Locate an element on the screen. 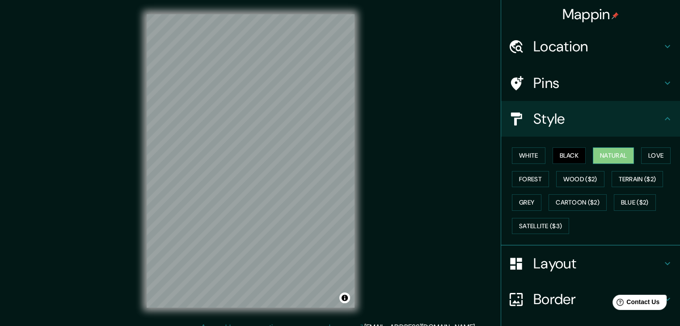 Image resolution: width=680 pixels, height=326 pixels. button: Terrain ($2) is located at coordinates (638, 179).